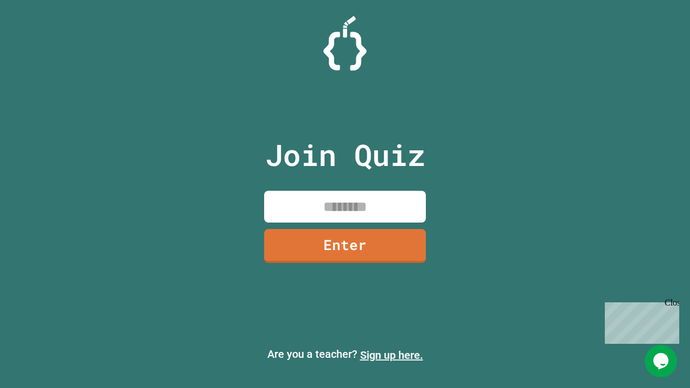 The width and height of the screenshot is (690, 388). What do you see at coordinates (345, 43) in the screenshot?
I see `img: Logo.svg` at bounding box center [345, 43].